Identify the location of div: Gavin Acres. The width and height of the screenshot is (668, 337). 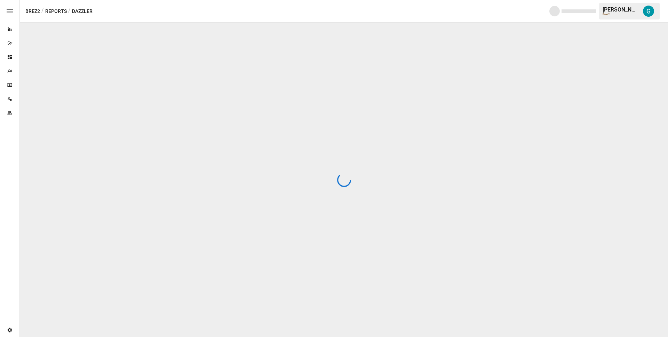
(648, 11).